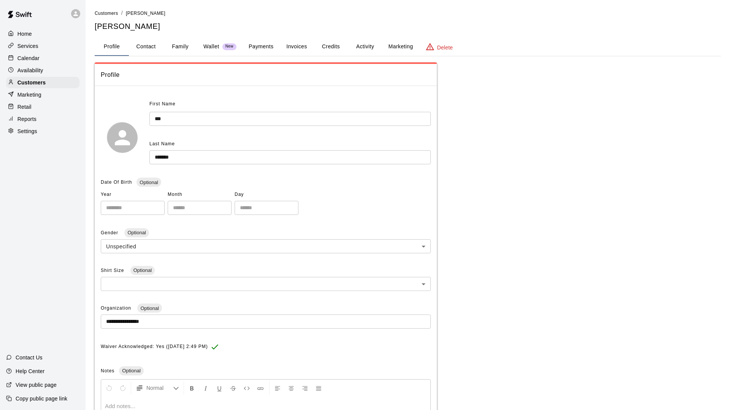 The image size is (730, 410). What do you see at coordinates (109, 388) in the screenshot?
I see `button: Undo` at bounding box center [109, 388].